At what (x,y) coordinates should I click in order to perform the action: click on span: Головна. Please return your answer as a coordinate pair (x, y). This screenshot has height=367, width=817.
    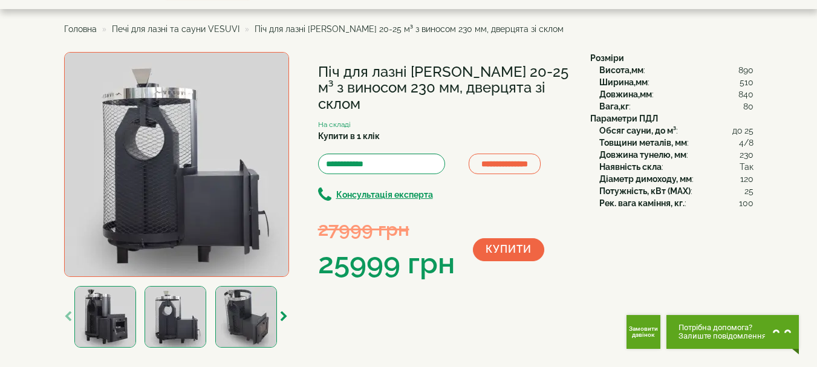
    Looking at the image, I should click on (80, 29).